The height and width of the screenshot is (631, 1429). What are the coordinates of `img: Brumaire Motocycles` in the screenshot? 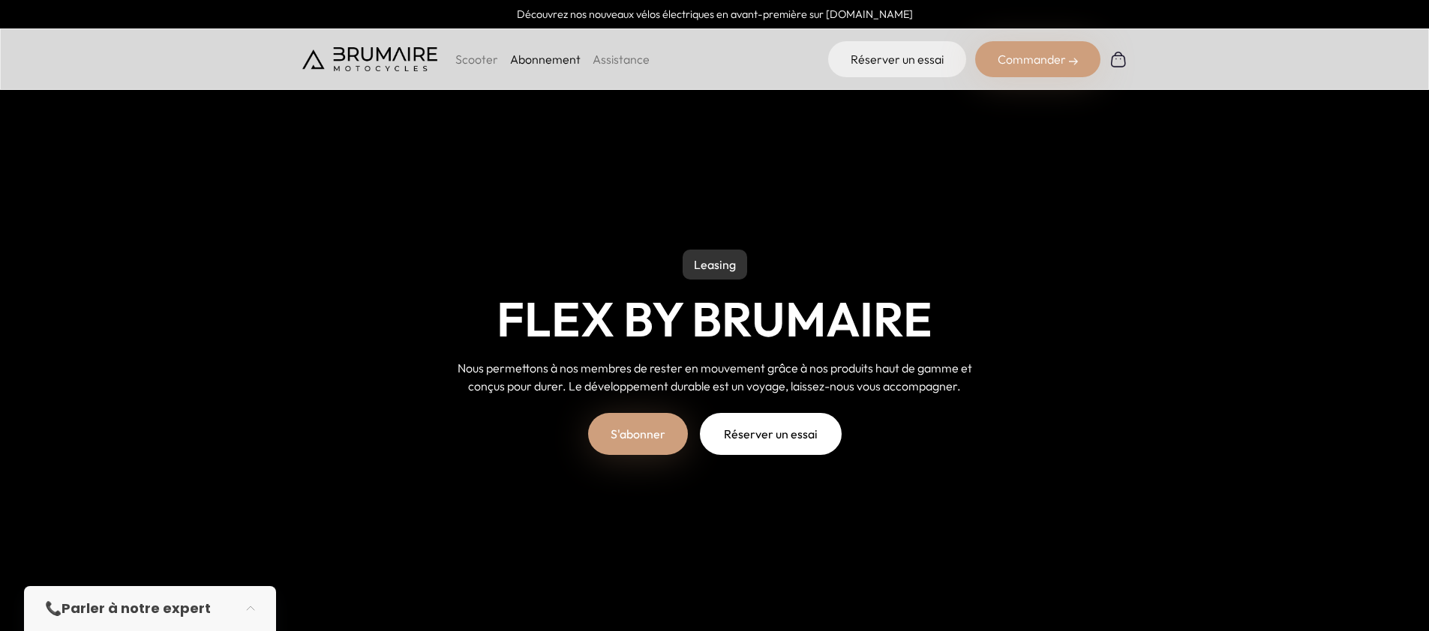 It's located at (370, 59).